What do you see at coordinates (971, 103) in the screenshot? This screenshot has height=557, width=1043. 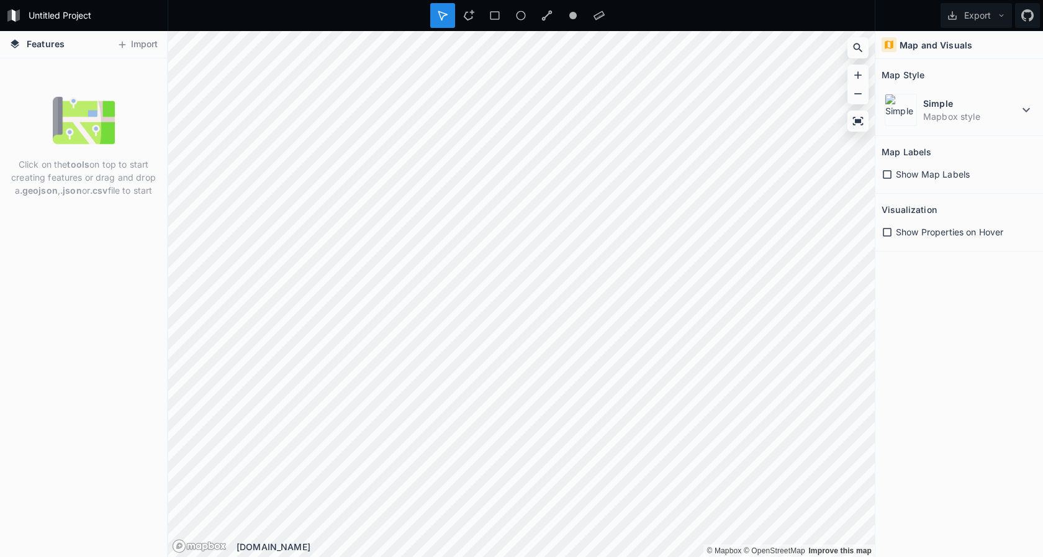 I see `dt: Simple` at bounding box center [971, 103].